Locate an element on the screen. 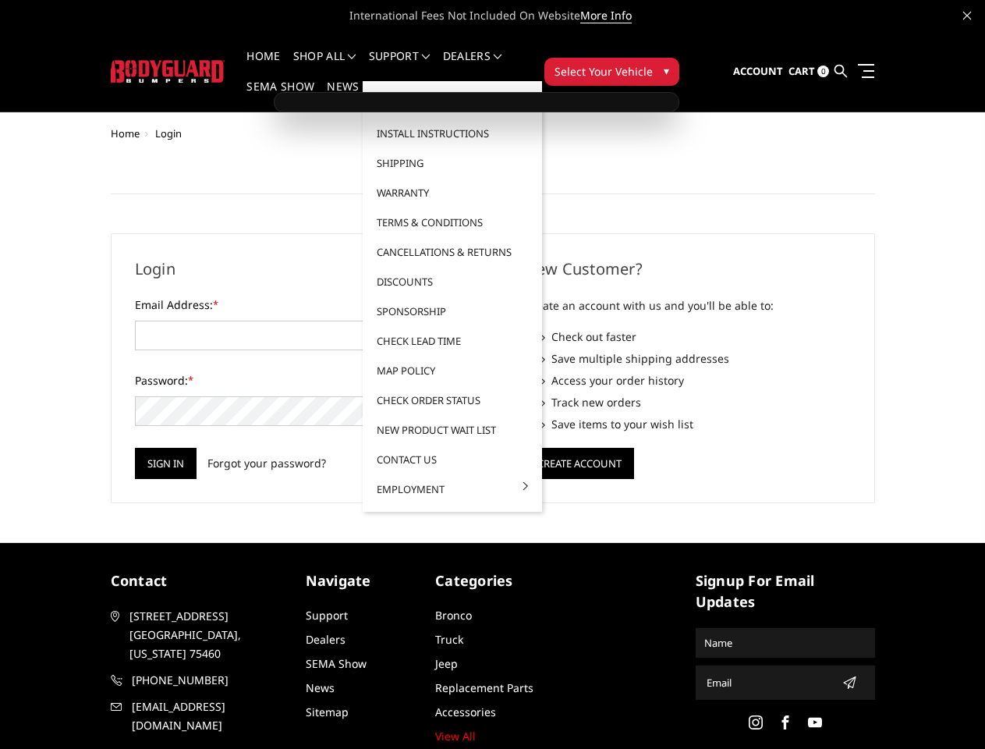 This screenshot has width=985, height=749. span: 0 is located at coordinates (823, 71).